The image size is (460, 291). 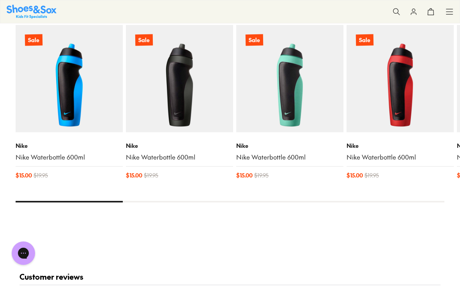 I want to click on button: Open gorgias live chat, so click(x=16, y=14).